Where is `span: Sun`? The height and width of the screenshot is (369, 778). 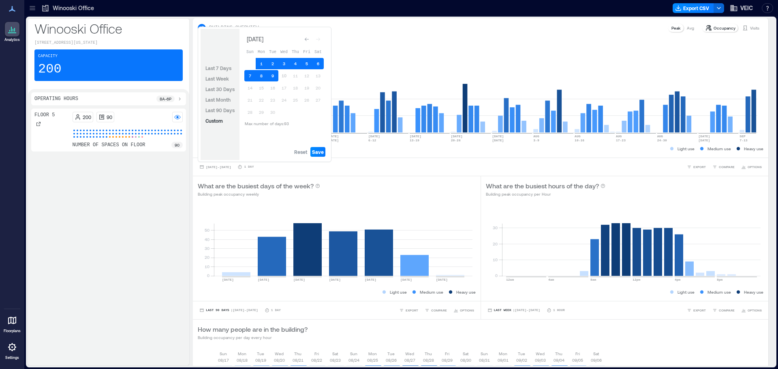
span: Sun is located at coordinates (250, 52).